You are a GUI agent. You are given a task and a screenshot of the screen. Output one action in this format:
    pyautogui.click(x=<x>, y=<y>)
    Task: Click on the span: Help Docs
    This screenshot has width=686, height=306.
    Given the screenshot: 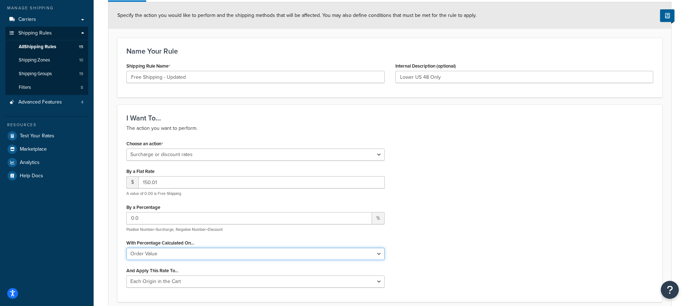 What is the action you would take?
    pyautogui.click(x=31, y=176)
    